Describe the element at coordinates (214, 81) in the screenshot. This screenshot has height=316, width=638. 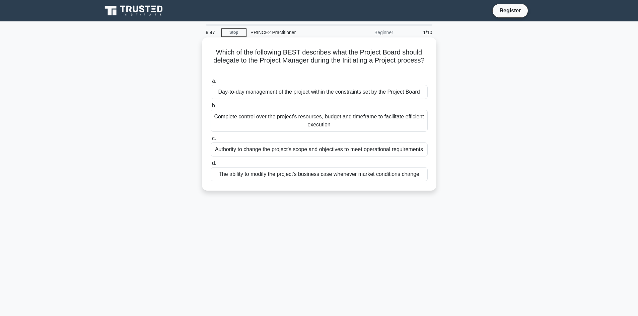
I see `span: a.` at that location.